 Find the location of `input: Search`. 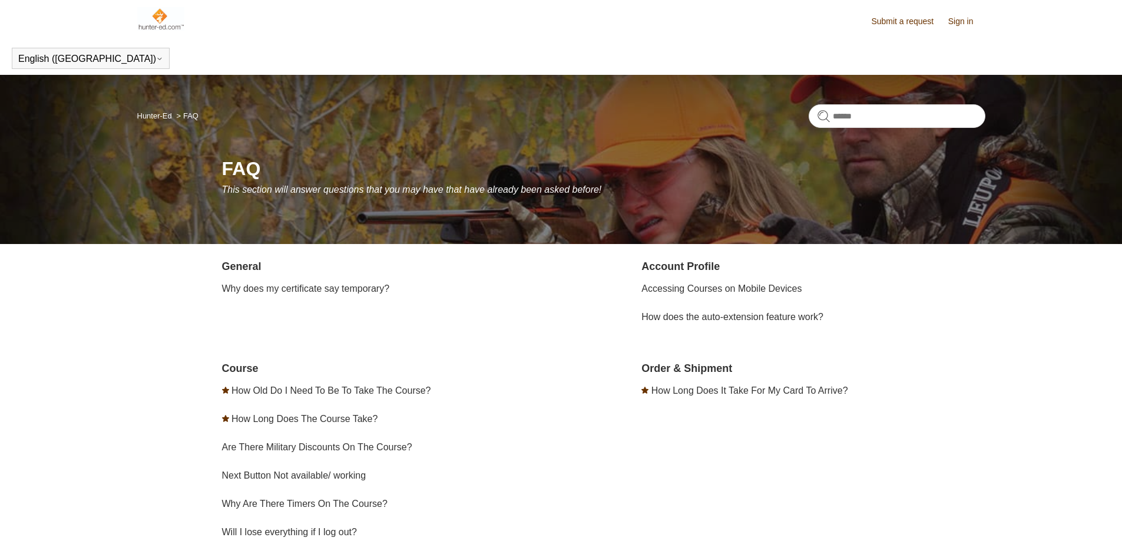

input: Search is located at coordinates (897, 116).